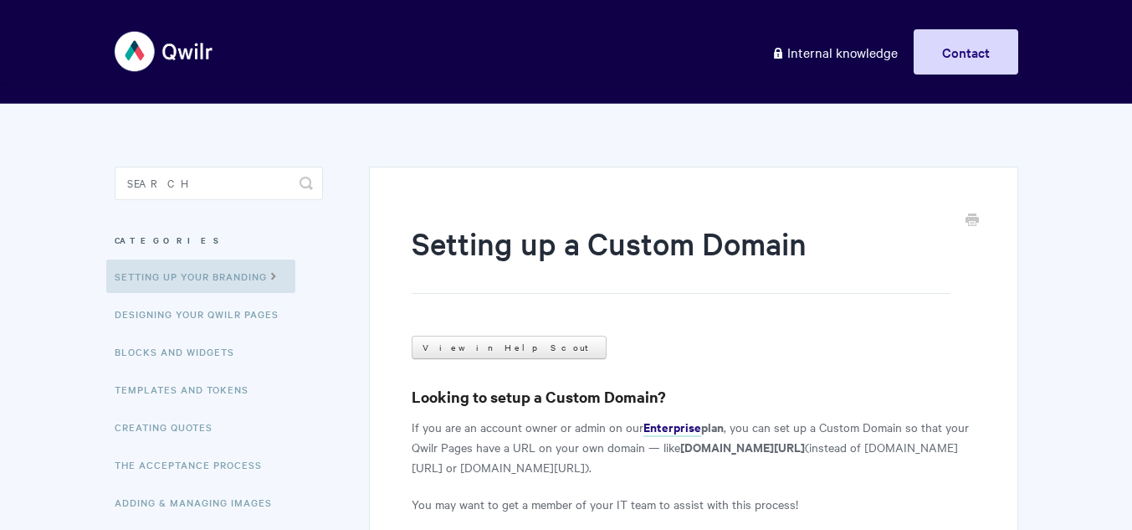 This screenshot has height=530, width=1132. I want to click on a: Print this Article, so click(973, 221).